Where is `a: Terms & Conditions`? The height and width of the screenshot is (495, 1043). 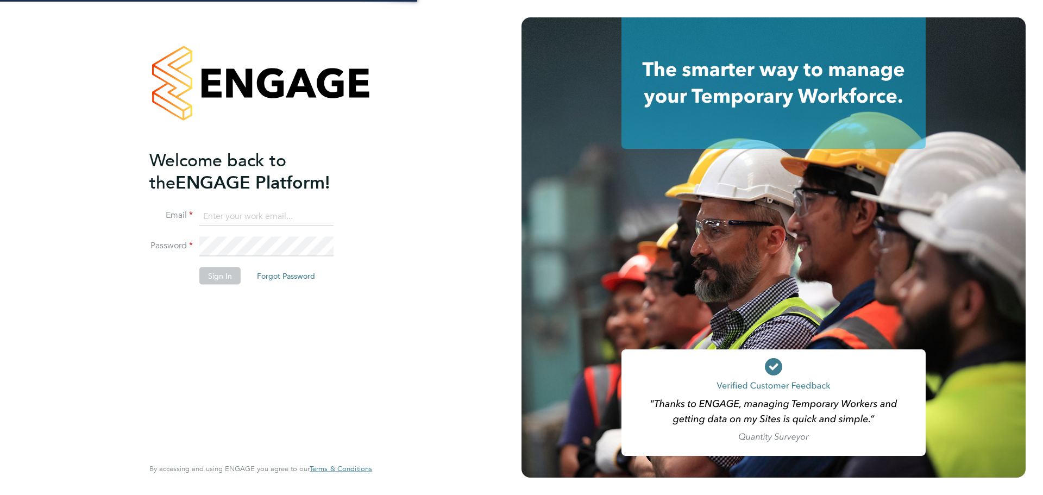 a: Terms & Conditions is located at coordinates (341, 469).